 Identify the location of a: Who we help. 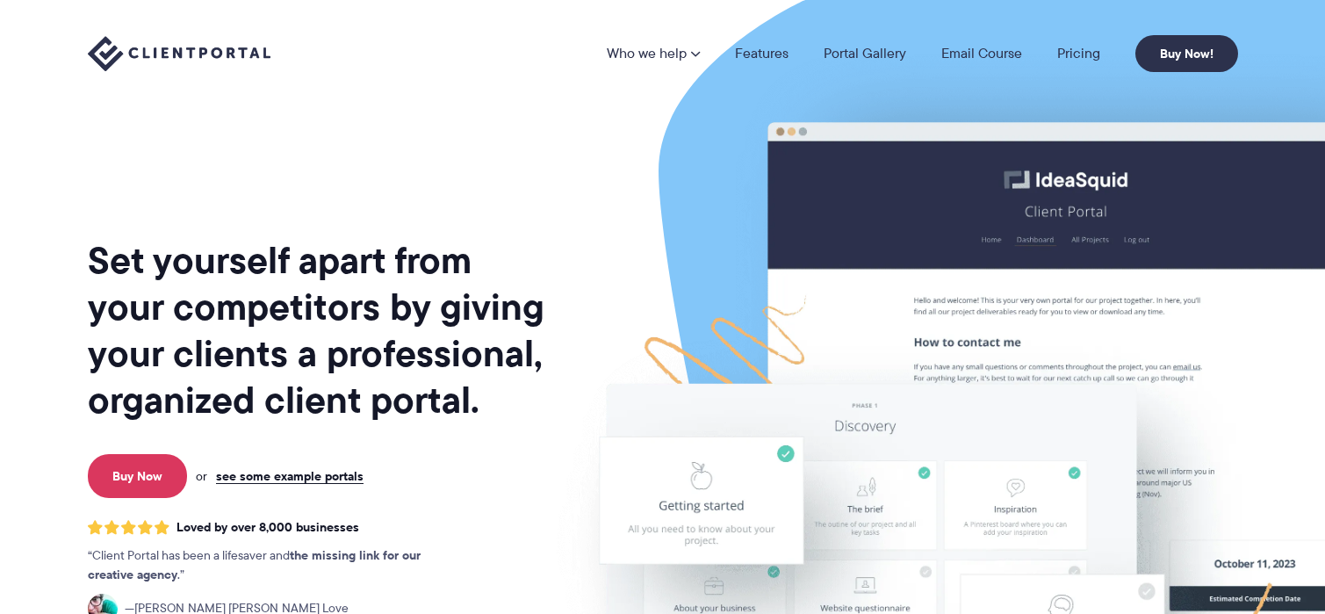
(653, 54).